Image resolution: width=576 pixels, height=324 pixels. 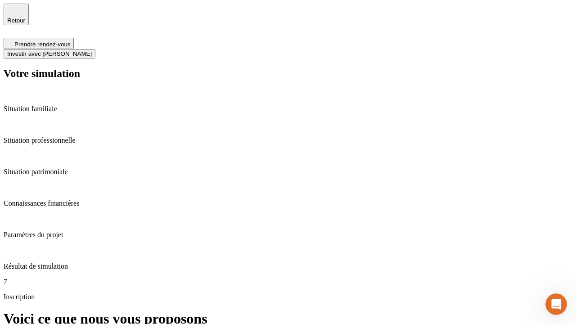 What do you see at coordinates (288, 109) in the screenshot?
I see `p: Situation familiale` at bounding box center [288, 109].